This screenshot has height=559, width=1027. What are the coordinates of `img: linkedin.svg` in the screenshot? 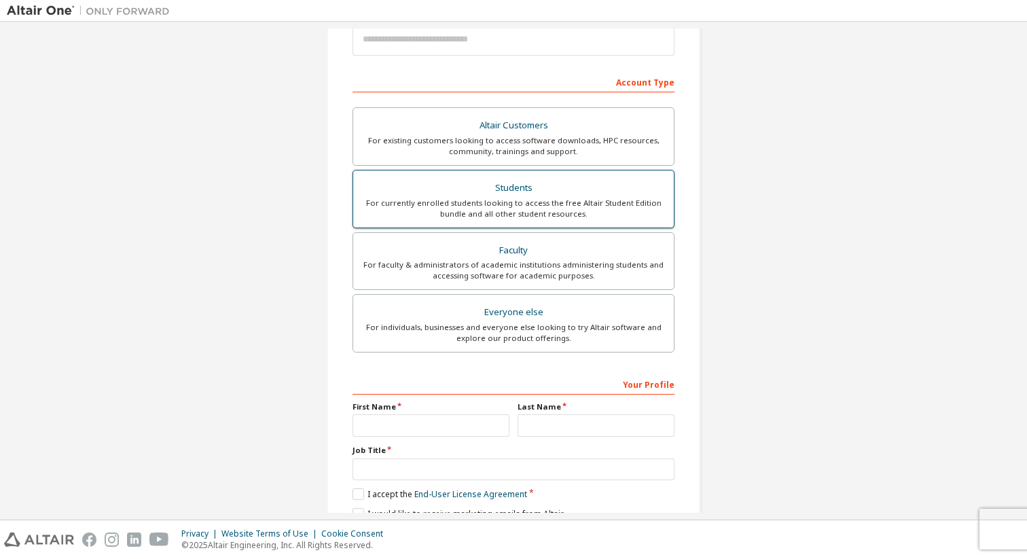 It's located at (134, 539).